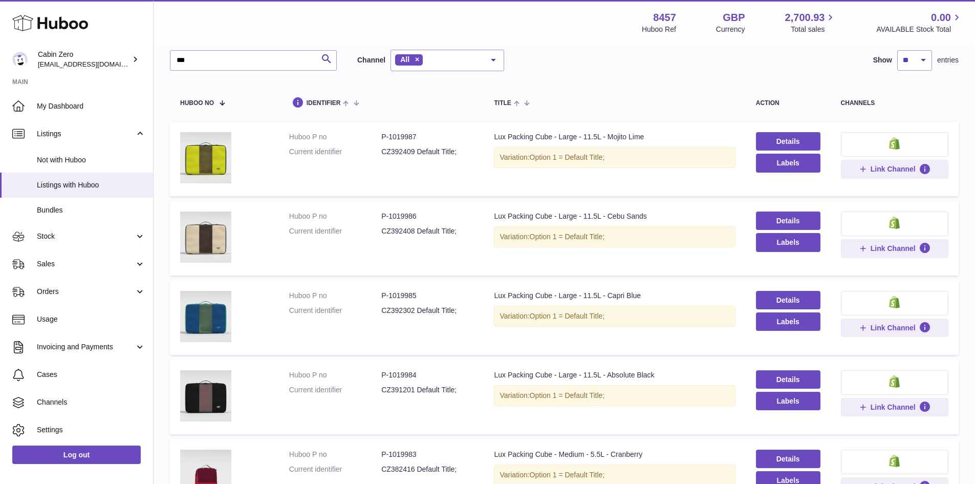 The width and height of the screenshot is (975, 484). I want to click on span: Cases, so click(91, 374).